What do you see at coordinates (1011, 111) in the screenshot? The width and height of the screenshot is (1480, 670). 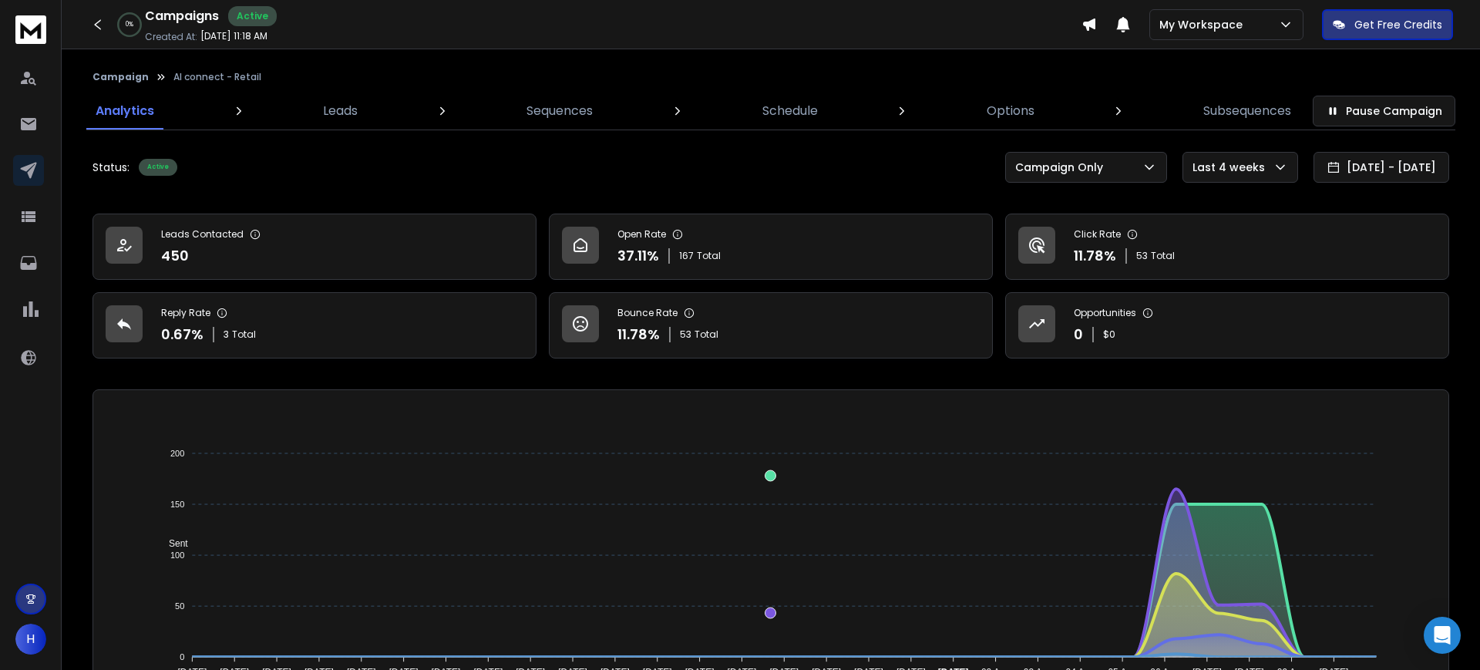 I see `a: Options` at bounding box center [1011, 111].